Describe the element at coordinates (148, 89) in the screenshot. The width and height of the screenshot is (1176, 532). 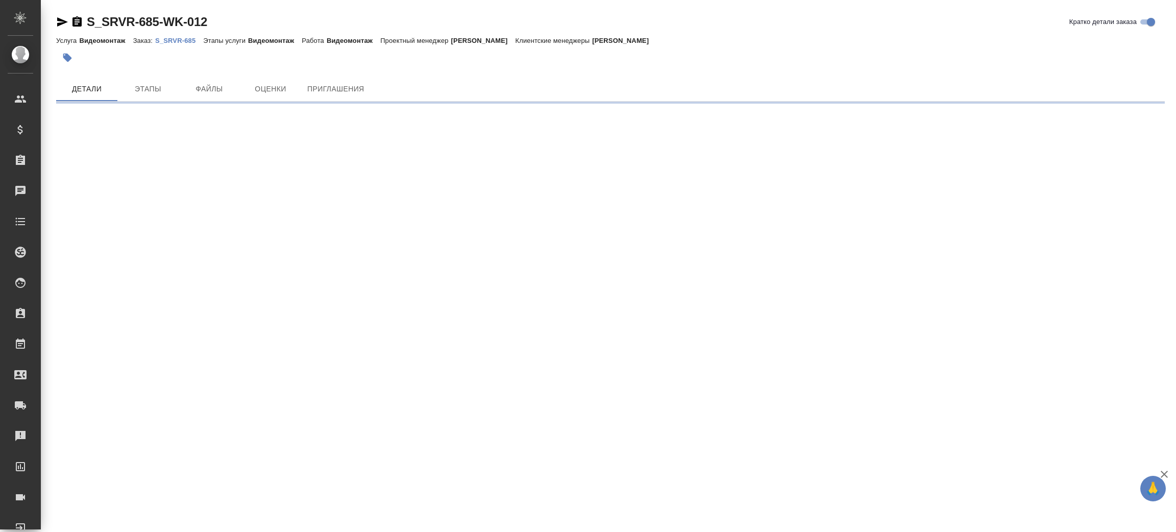
I see `span: Этапы` at that location.